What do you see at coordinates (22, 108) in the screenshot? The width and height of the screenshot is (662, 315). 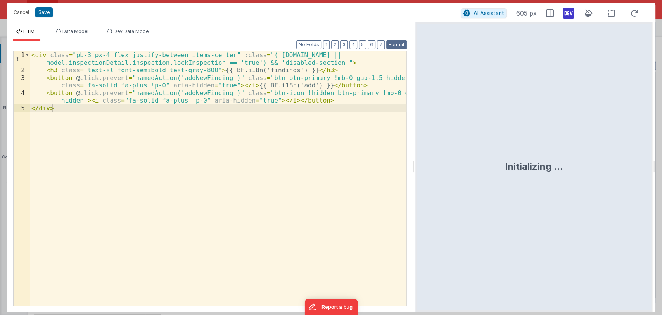 I see `div: 5` at bounding box center [22, 108].